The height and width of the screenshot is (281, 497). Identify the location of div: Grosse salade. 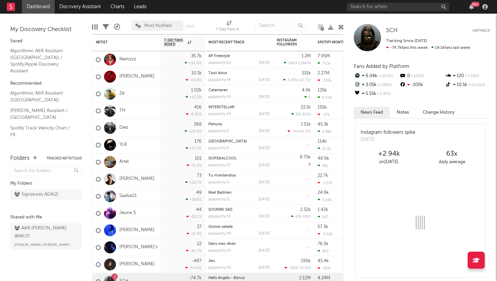
(239, 227).